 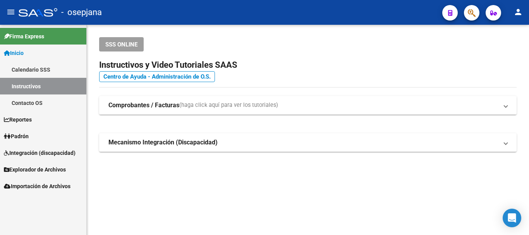 I want to click on span: SSS ONLINE, so click(x=121, y=45).